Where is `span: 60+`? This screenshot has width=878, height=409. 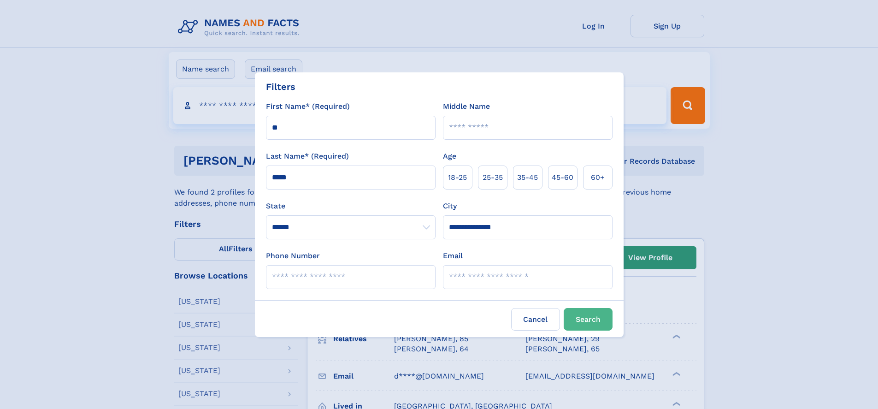
span: 60+ is located at coordinates (598, 177).